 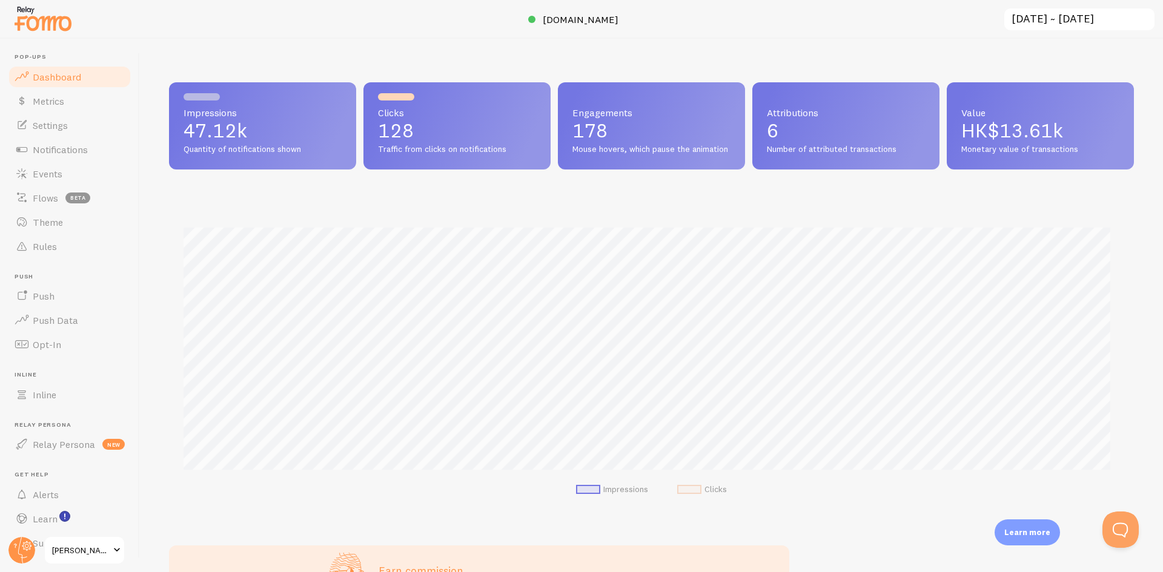 I want to click on span: new, so click(x=113, y=445).